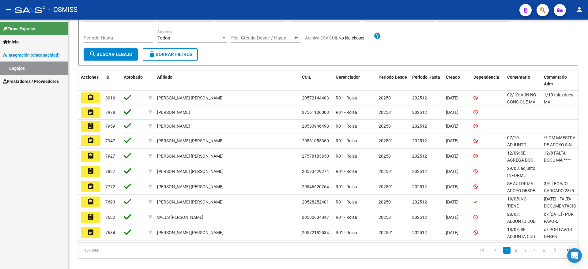  Describe the element at coordinates (568, 250) in the screenshot. I see `a: go to last page` at that location.